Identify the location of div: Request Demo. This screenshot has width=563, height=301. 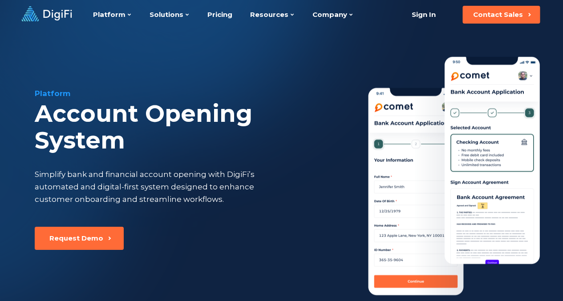
(76, 239).